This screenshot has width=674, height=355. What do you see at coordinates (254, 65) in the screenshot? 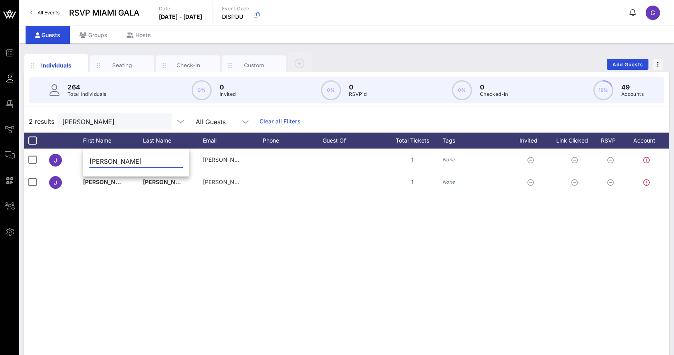
I see `div: Custom` at bounding box center [254, 65].